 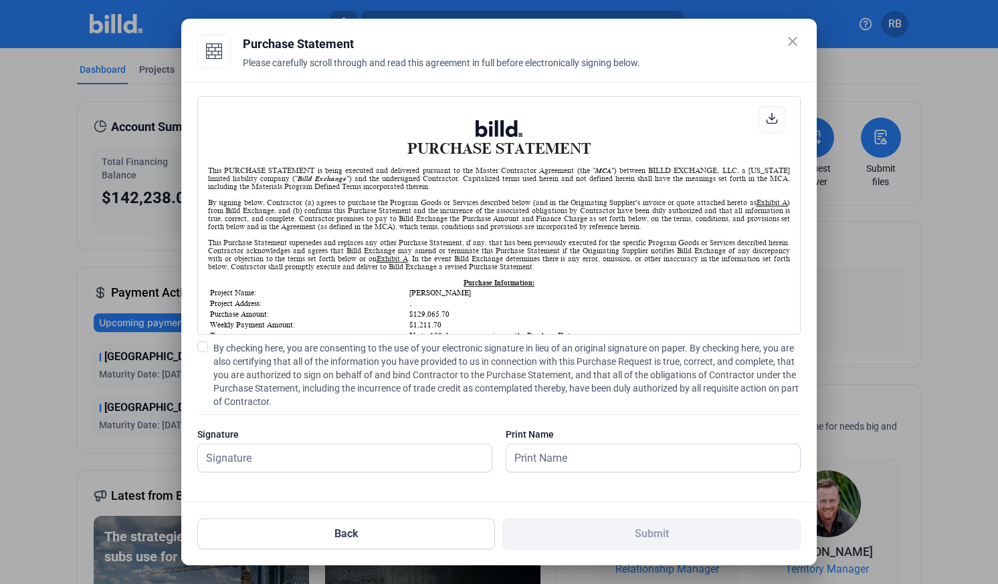 I want to click on button: Submit, so click(x=651, y=534).